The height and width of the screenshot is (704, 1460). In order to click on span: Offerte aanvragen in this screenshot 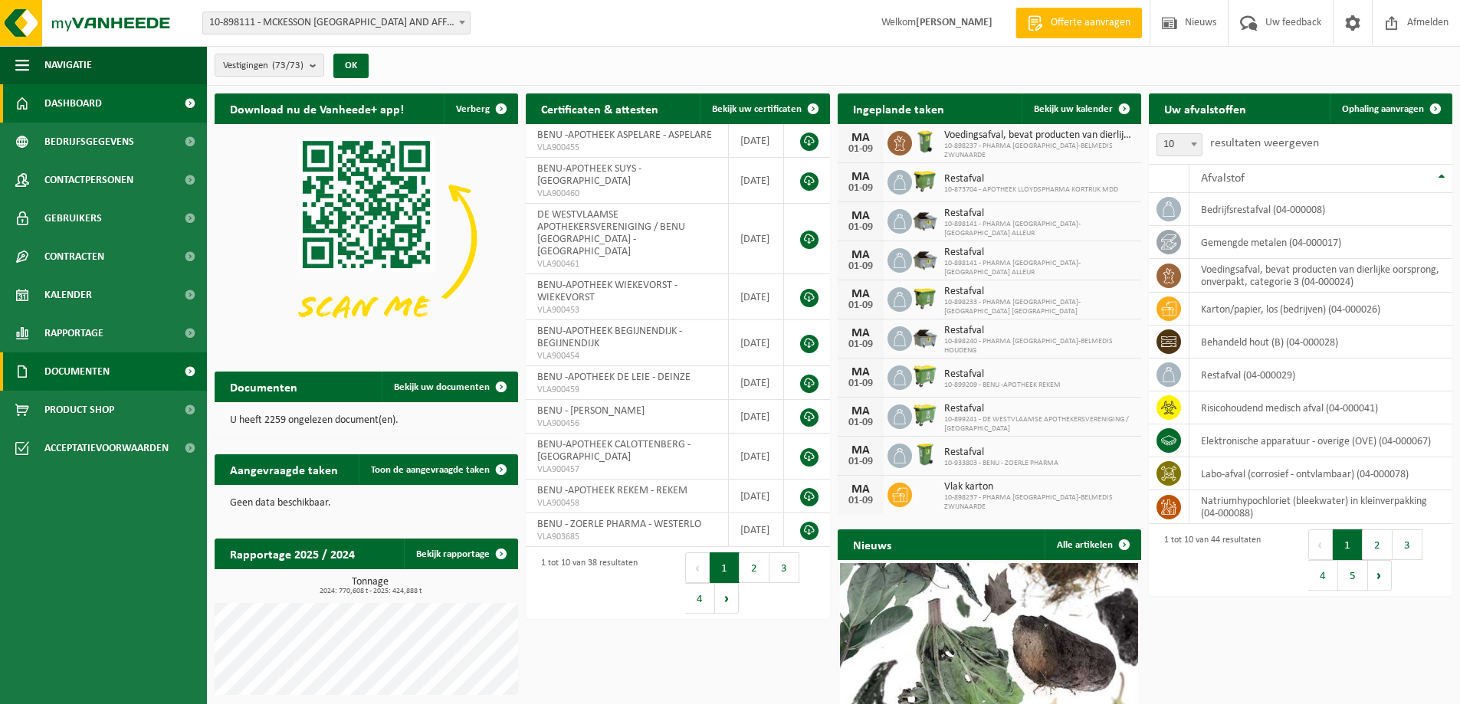, I will do `click(1091, 23)`.